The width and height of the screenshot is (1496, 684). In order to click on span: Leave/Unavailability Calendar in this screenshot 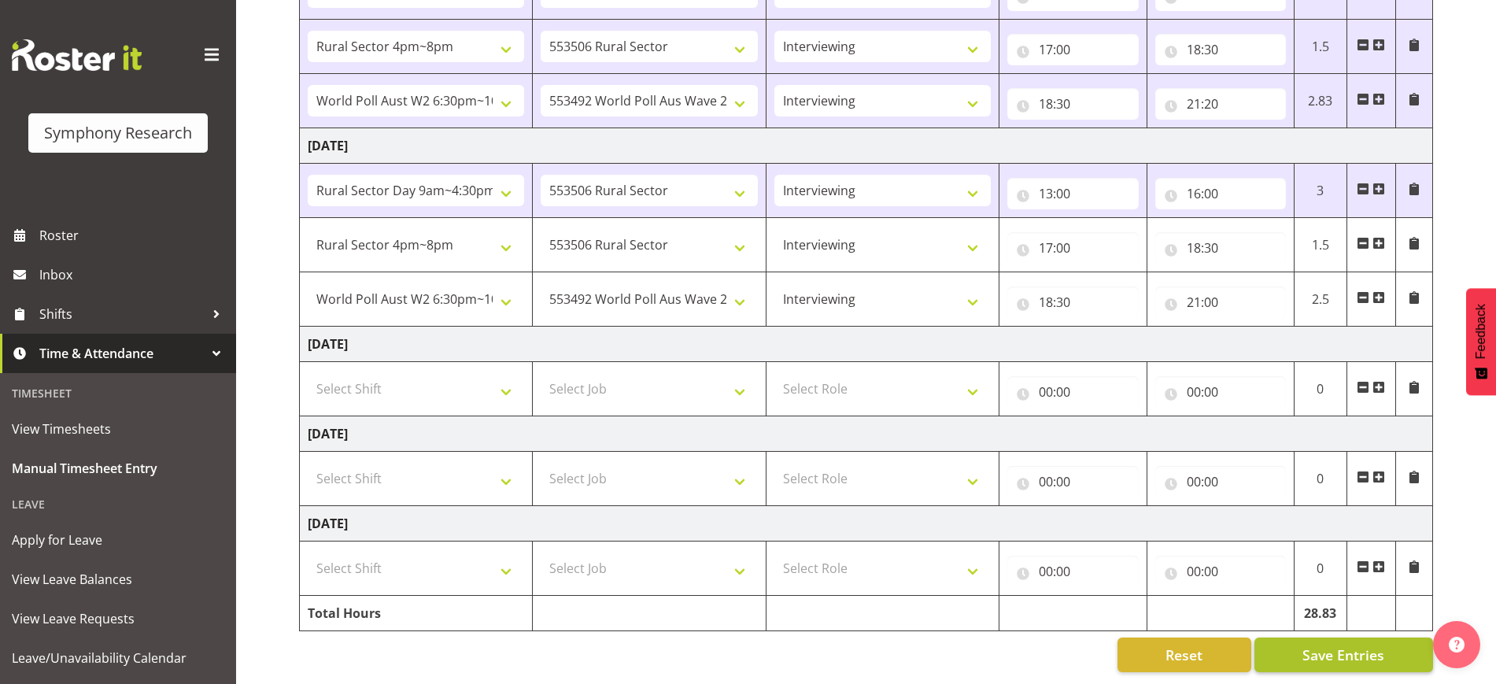, I will do `click(118, 658)`.